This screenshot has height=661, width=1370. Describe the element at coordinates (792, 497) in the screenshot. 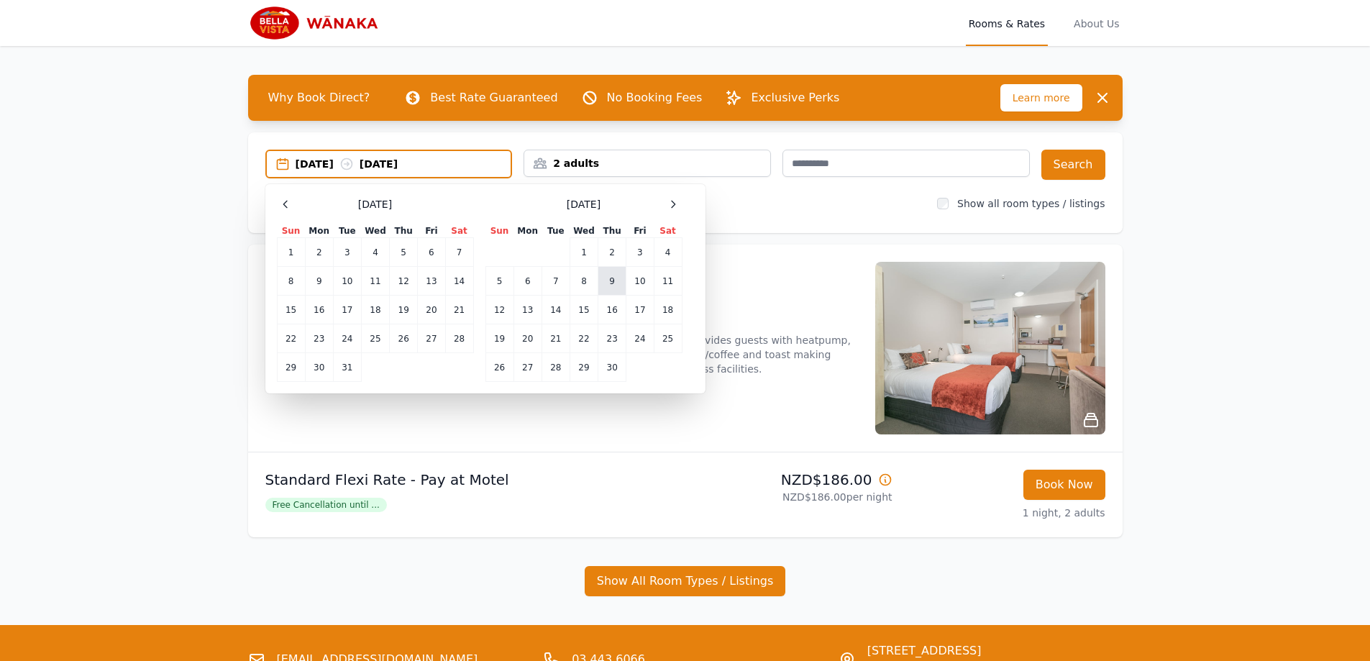

I see `p: NZD$186.00 per night` at that location.